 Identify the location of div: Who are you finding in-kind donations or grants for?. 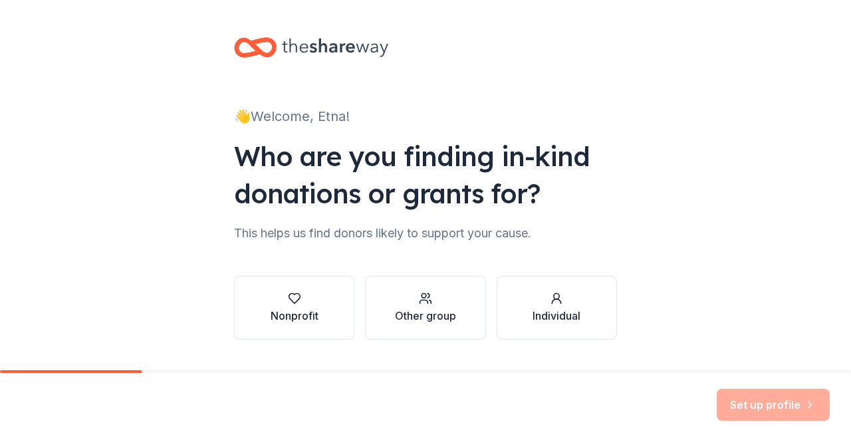
(426, 175).